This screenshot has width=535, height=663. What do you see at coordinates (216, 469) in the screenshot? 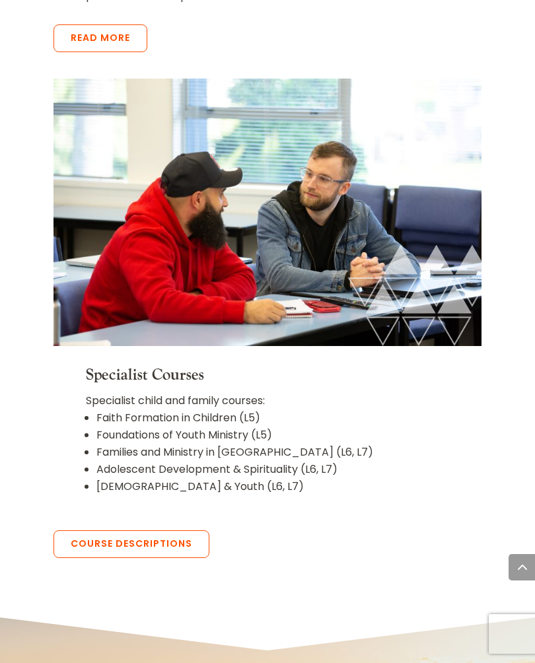
I see `span: Adolescent Development & Spirituality (L6, L7)` at bounding box center [216, 469].